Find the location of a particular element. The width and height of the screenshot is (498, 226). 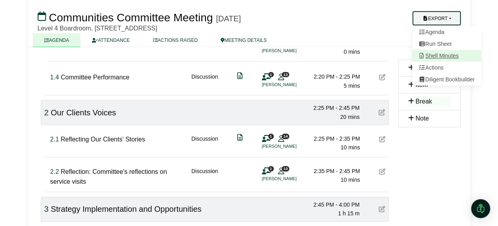

a: AGENDA is located at coordinates (57, 40).